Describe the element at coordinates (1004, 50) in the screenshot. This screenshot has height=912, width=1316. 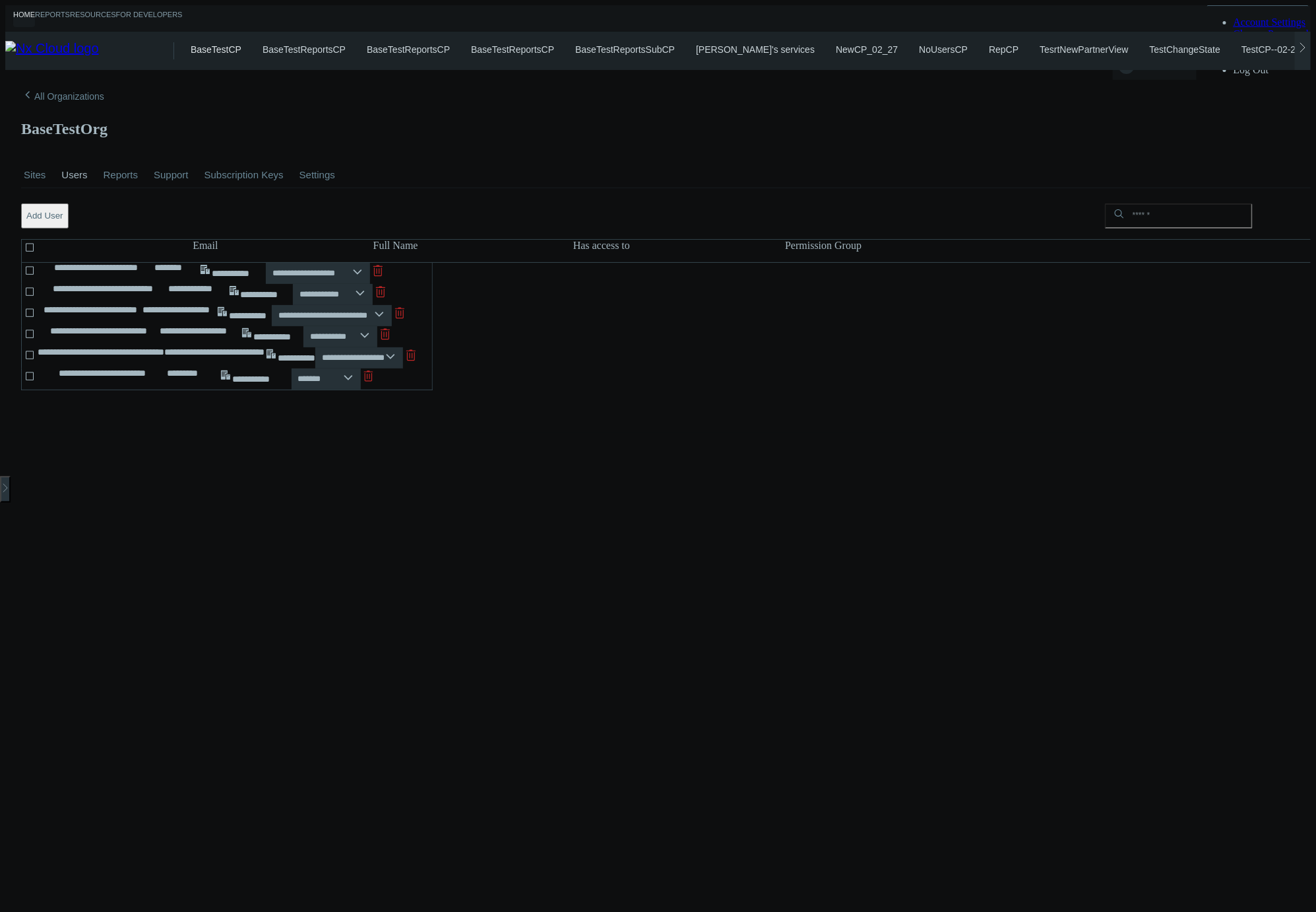
I see `a: RepCP` at that location.